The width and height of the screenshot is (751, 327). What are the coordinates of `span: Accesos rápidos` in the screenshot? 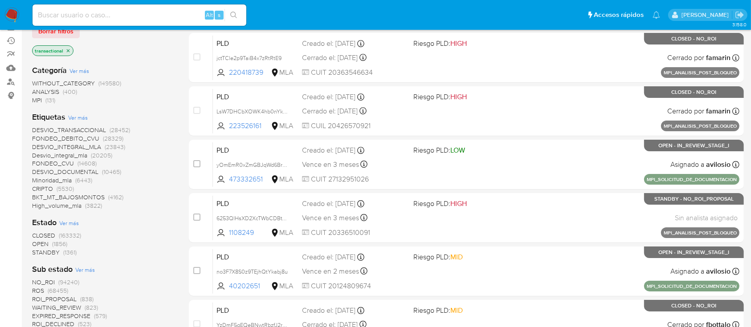 It's located at (619, 15).